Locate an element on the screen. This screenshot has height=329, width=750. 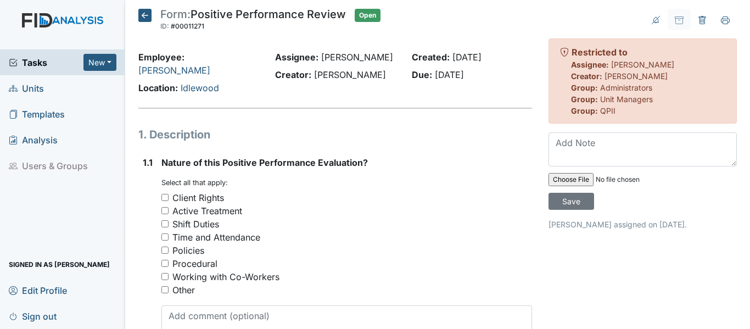
span: QPII is located at coordinates (608, 110).